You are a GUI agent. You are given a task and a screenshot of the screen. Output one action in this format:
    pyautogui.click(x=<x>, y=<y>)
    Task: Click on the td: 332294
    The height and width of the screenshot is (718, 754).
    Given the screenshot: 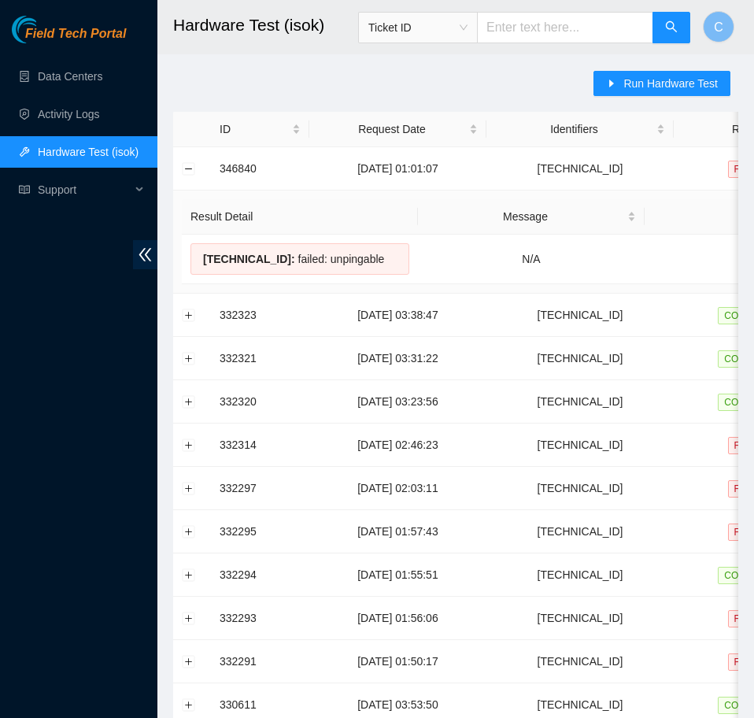 What is the action you would take?
    pyautogui.click(x=260, y=575)
    